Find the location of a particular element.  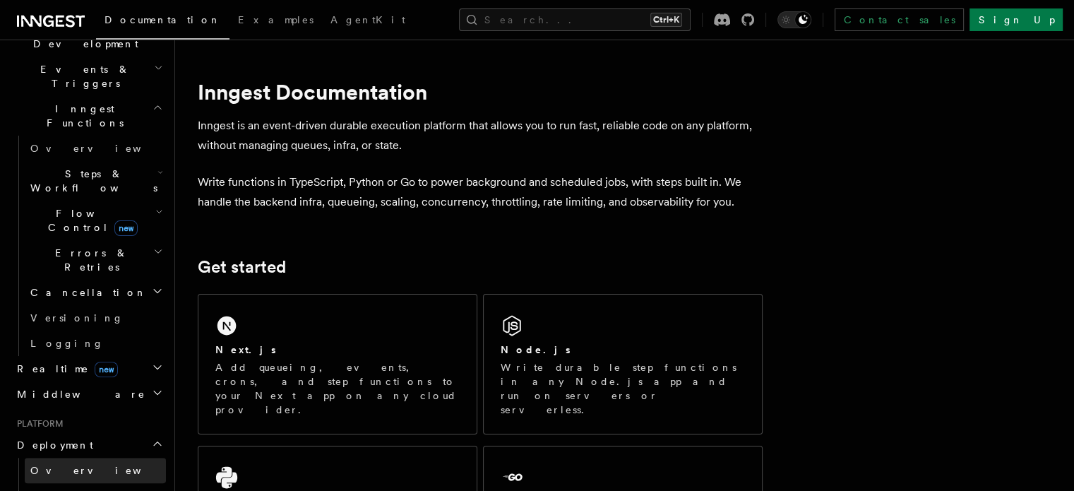

span: Logging is located at coordinates (67, 343).